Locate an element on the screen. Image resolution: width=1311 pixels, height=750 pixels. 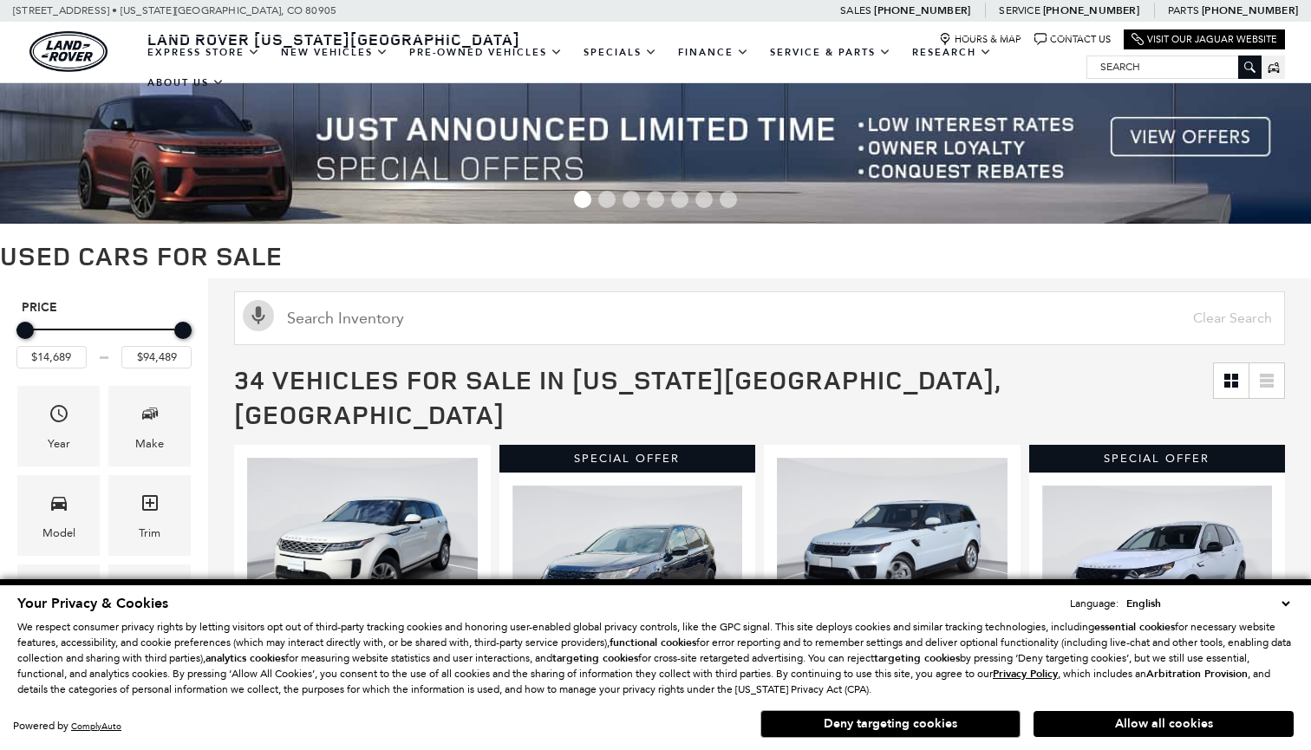
a: ComplyAuto is located at coordinates (96, 726).